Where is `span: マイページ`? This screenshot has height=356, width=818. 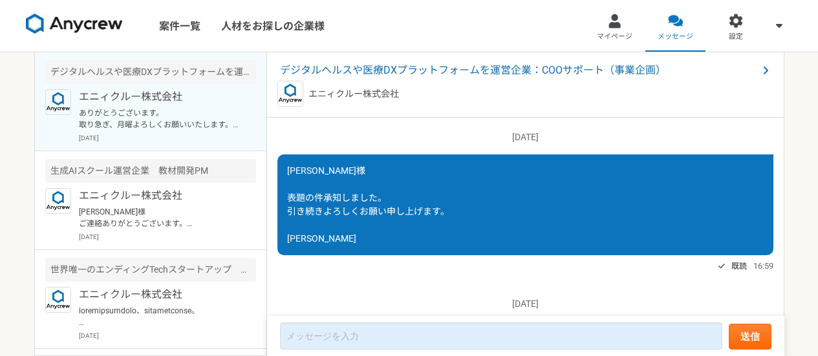 span: マイページ is located at coordinates (615, 37).